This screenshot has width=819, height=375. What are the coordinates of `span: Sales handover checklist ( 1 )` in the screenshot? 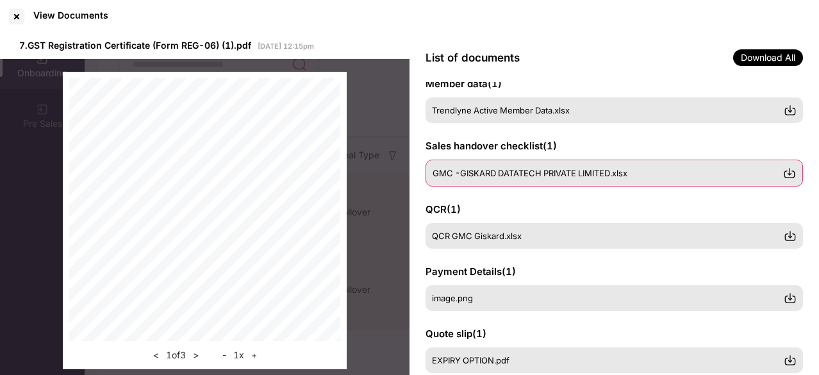 It's located at (491, 145).